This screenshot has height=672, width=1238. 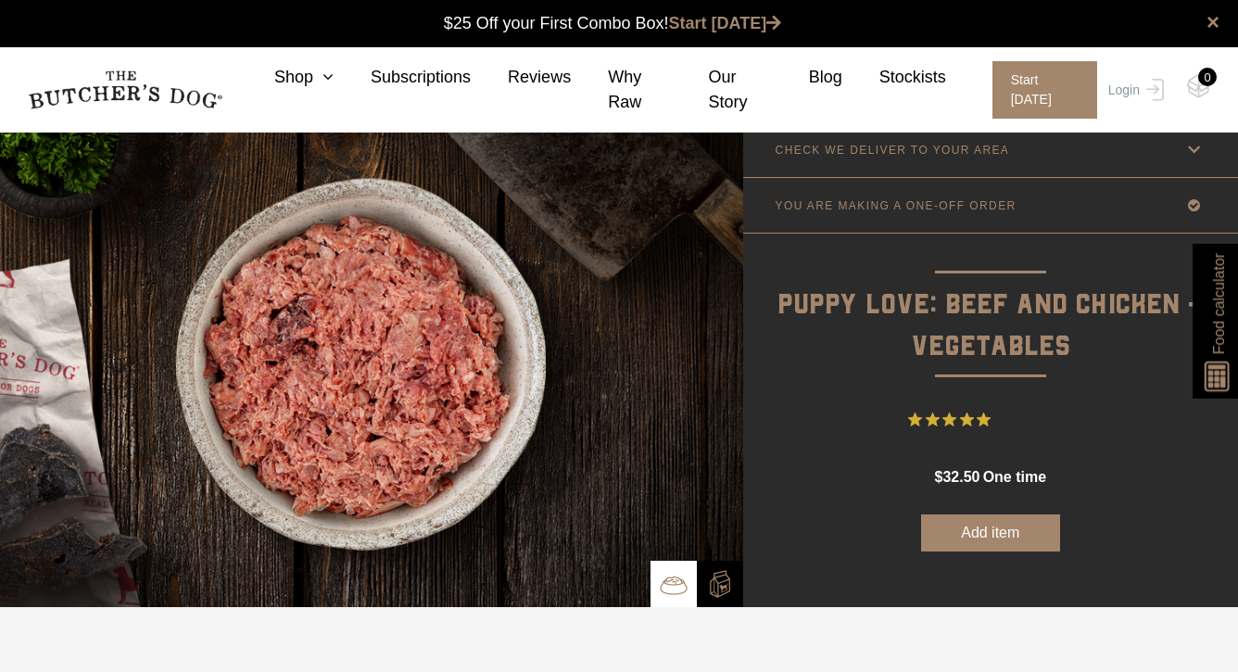 What do you see at coordinates (896, 206) in the screenshot?
I see `p: YOU ARE MAKING A ONE-OFF ORDER` at bounding box center [896, 206].